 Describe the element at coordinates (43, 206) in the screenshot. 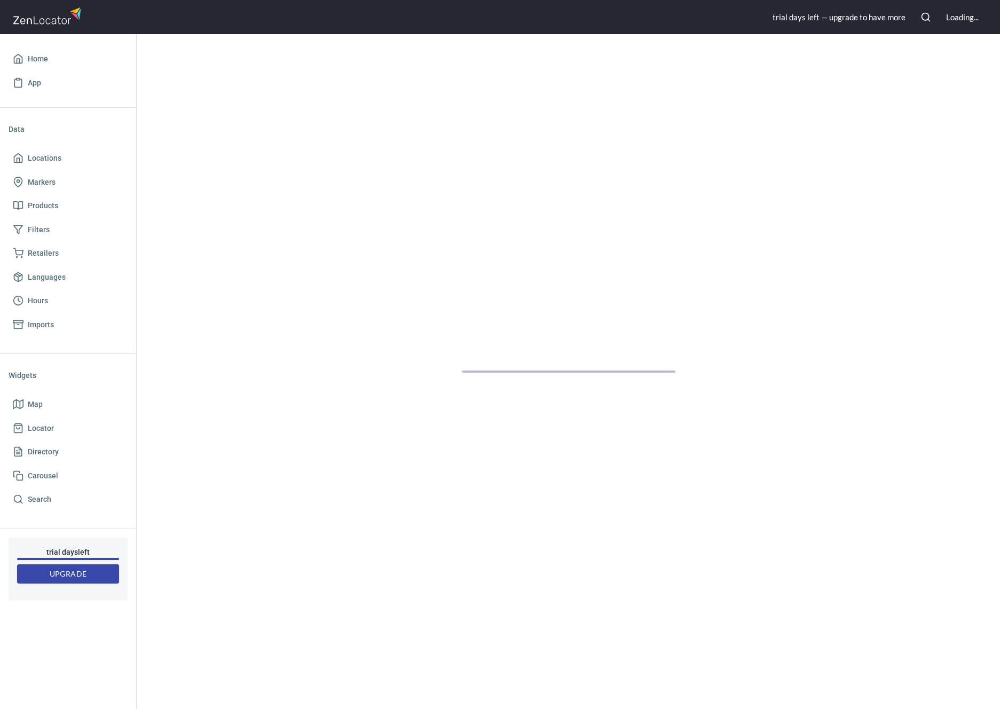

I see `span: Products` at that location.